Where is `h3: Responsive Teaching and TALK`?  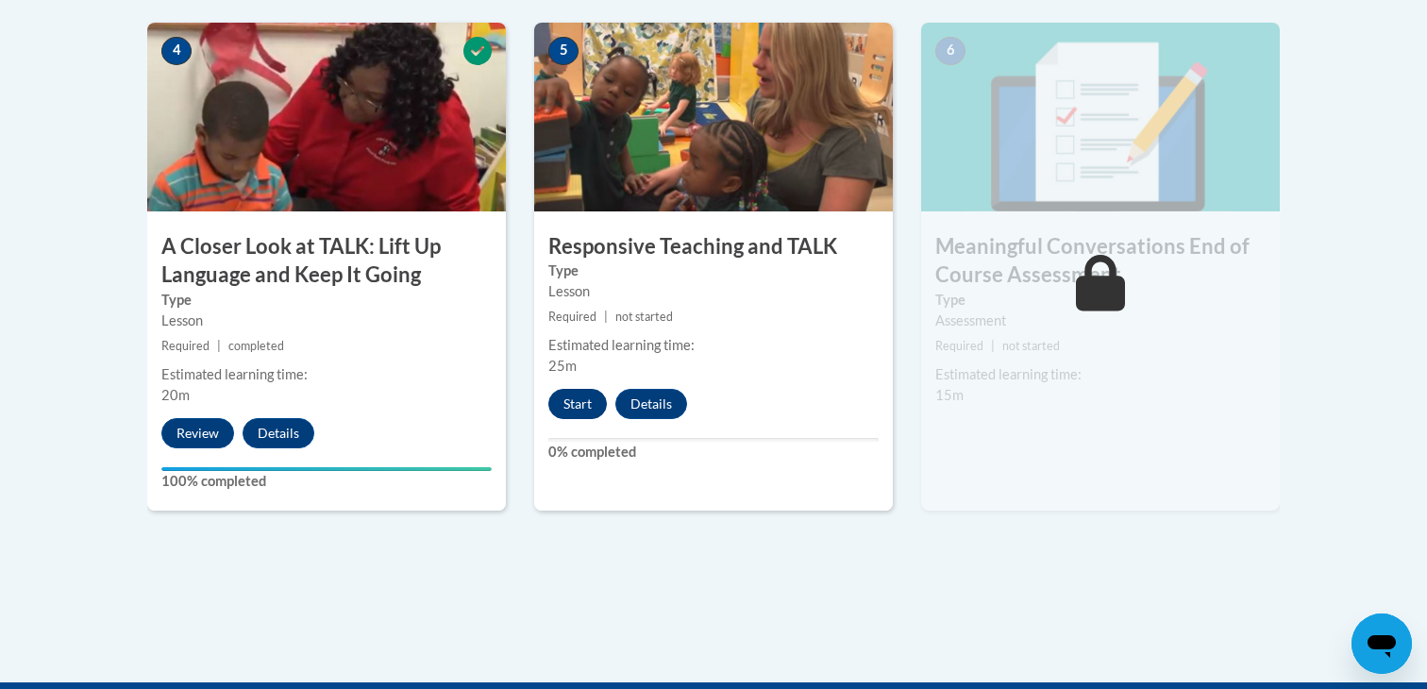 h3: Responsive Teaching and TALK is located at coordinates (713, 246).